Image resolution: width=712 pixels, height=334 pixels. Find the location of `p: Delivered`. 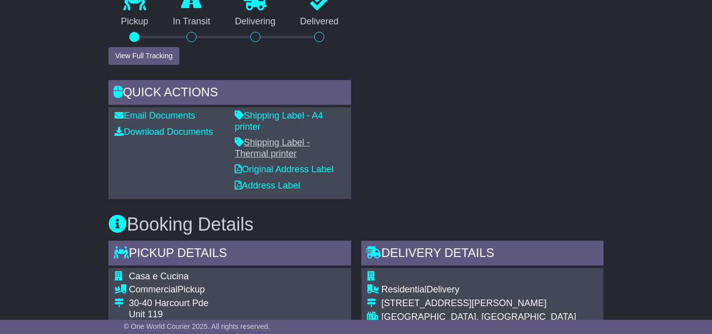

p: Delivered is located at coordinates (319, 22).